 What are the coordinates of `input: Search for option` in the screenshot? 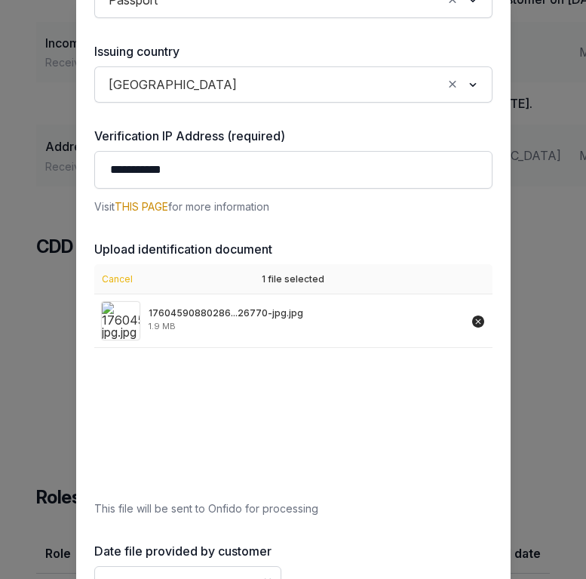 It's located at (343, 84).